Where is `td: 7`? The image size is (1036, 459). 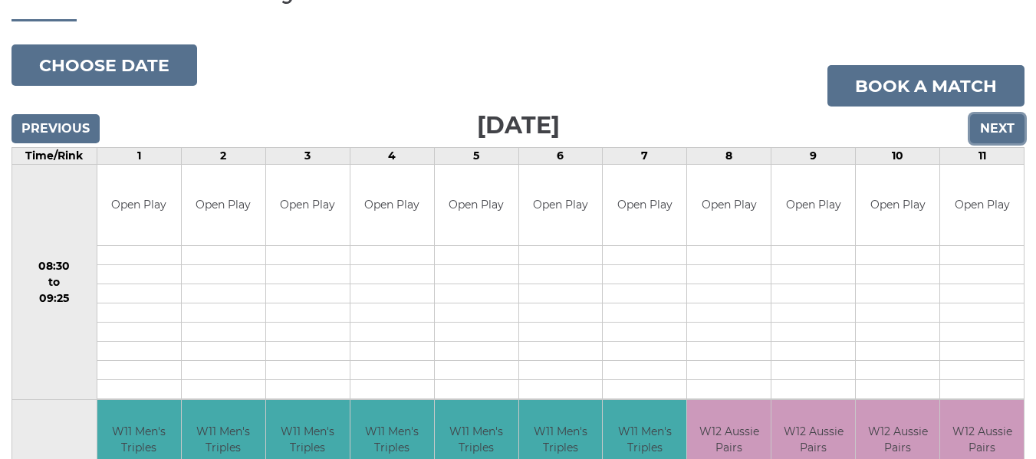 td: 7 is located at coordinates (645, 156).